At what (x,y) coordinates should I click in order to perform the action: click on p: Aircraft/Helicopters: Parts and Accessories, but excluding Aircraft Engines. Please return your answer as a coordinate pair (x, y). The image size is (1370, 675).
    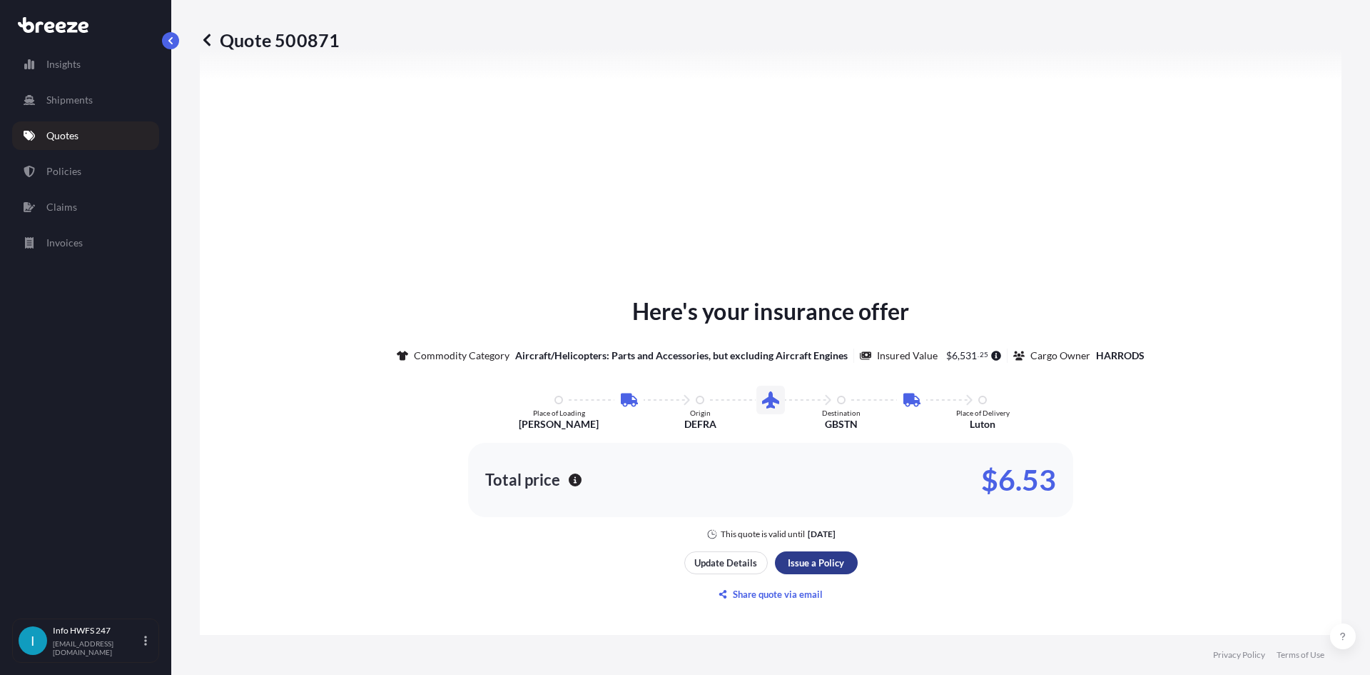
    Looking at the image, I should click on (682, 355).